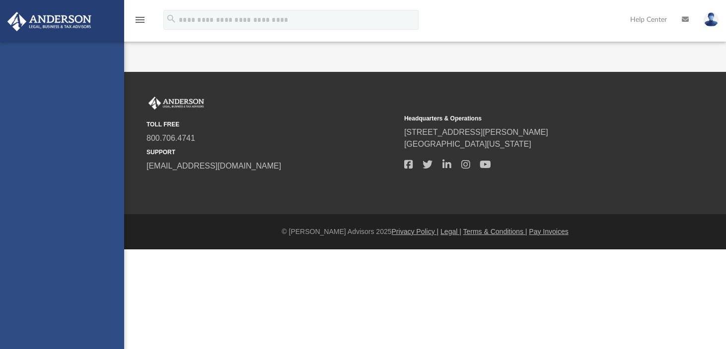  Describe the element at coordinates (272, 125) in the screenshot. I see `small: TOLL FREE` at that location.